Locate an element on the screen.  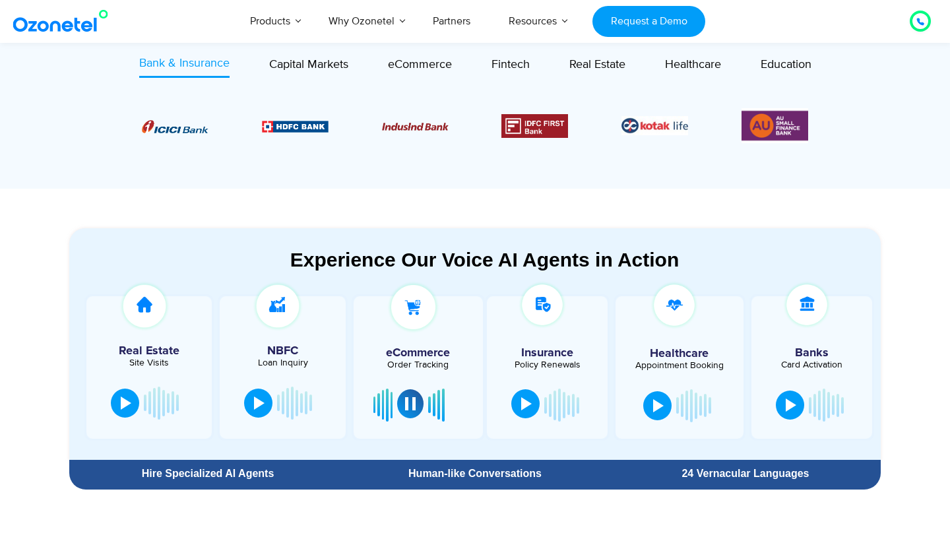
img: Picture8.png is located at coordinates (175, 127).